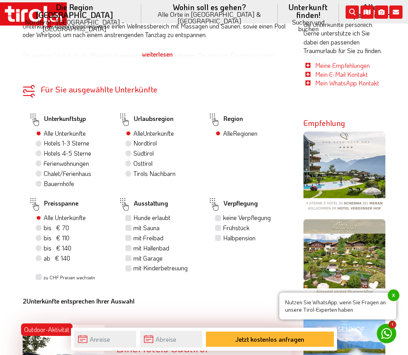  Describe the element at coordinates (57, 258) in the screenshot. I see `span: ab € 140` at that location.